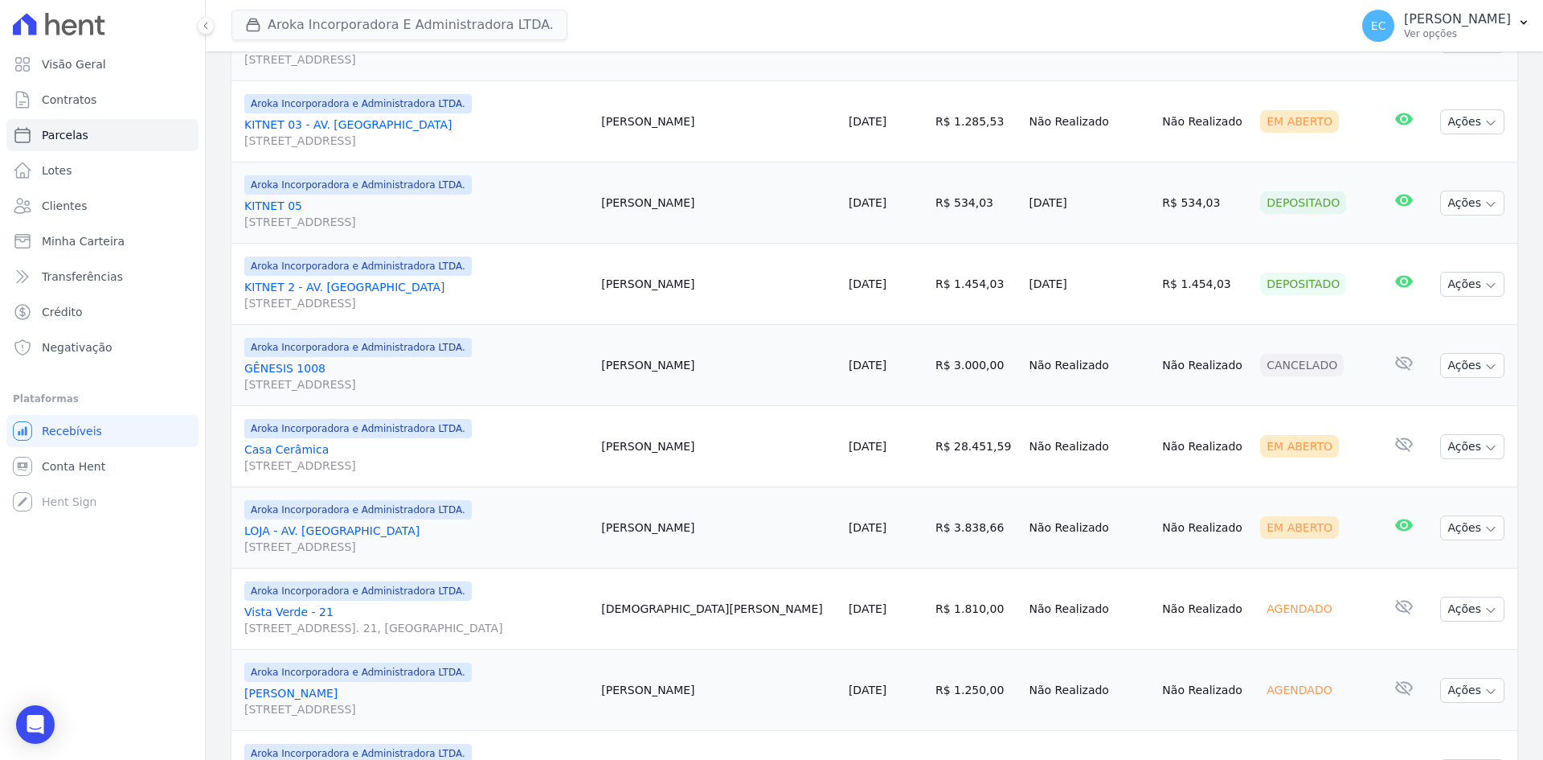 The width and height of the screenshot is (1543, 760). I want to click on a: Contratos, so click(102, 100).